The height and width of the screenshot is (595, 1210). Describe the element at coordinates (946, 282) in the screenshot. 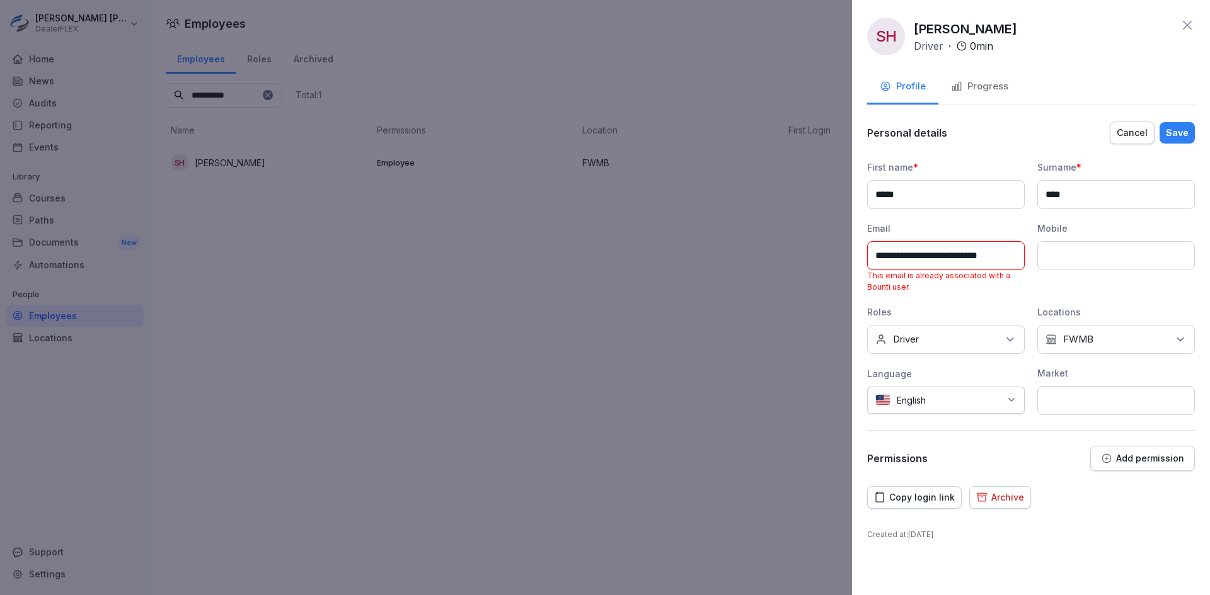

I see `p: This email is already associated with a Bounti user.` at that location.